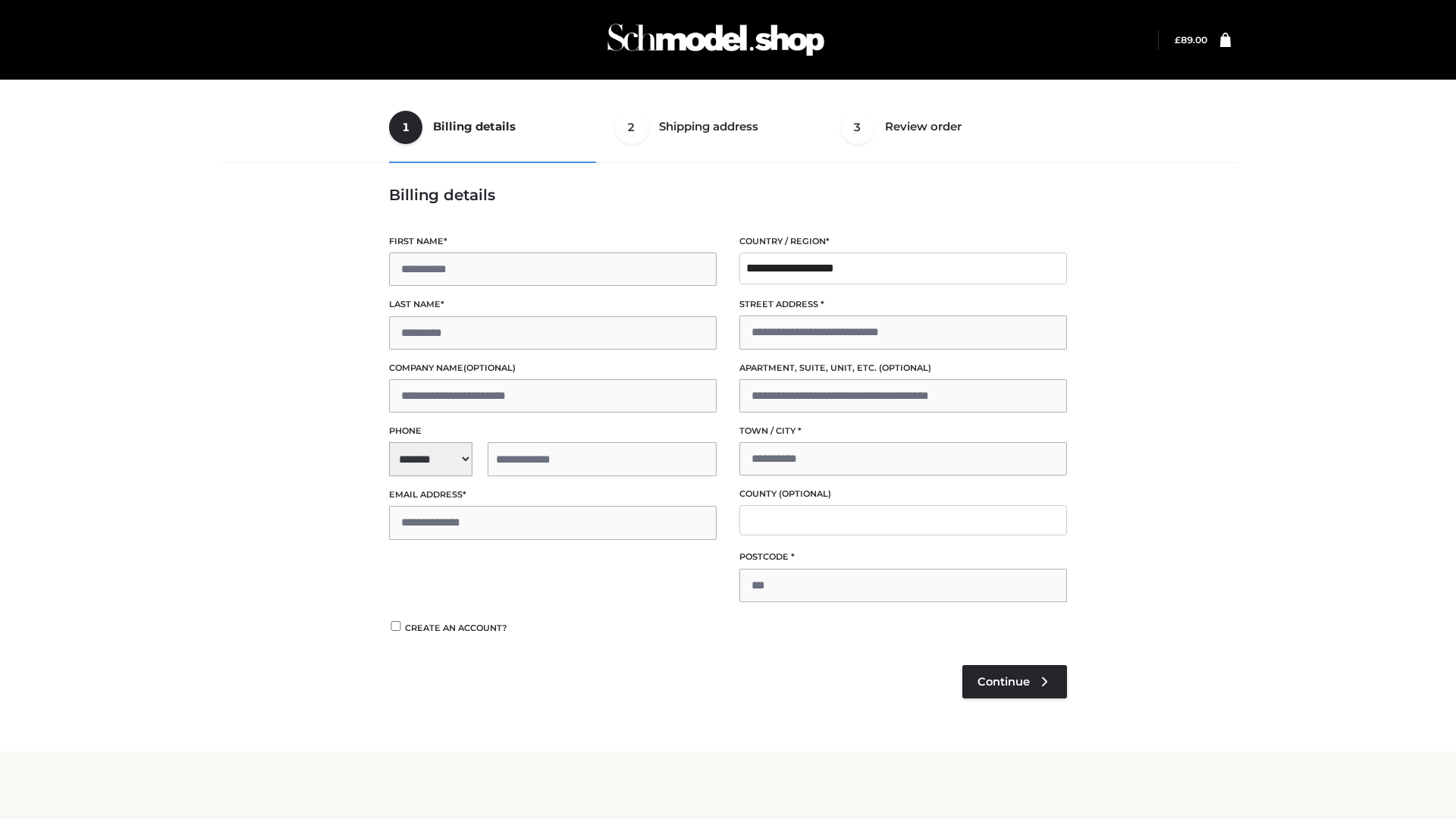 This screenshot has width=1456, height=819. I want to click on label: Apartment, suite, unit, etc., so click(903, 368).